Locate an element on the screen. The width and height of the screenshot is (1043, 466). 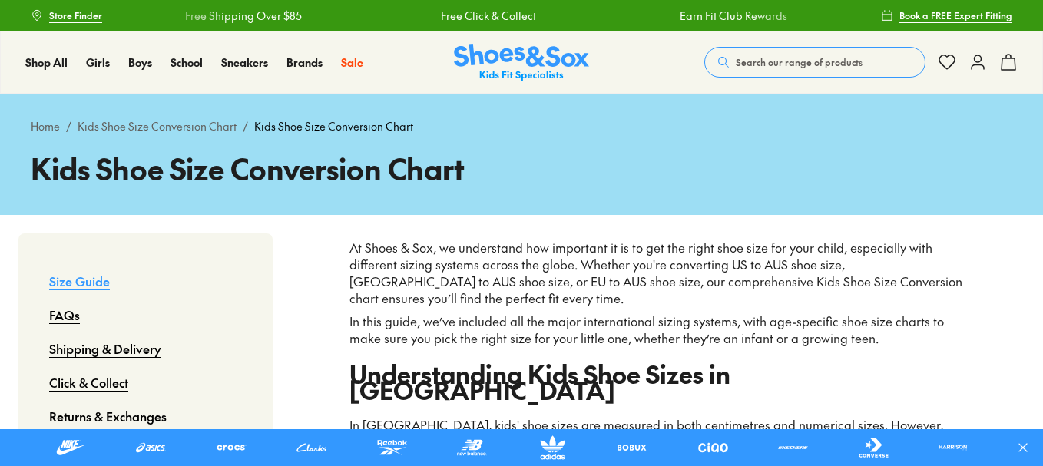
a: FAQs is located at coordinates (64, 315).